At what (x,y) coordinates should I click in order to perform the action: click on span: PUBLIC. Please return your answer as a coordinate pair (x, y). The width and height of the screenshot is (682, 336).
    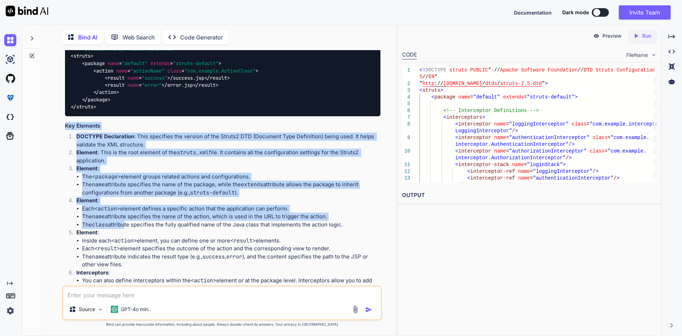
    Looking at the image, I should click on (479, 70).